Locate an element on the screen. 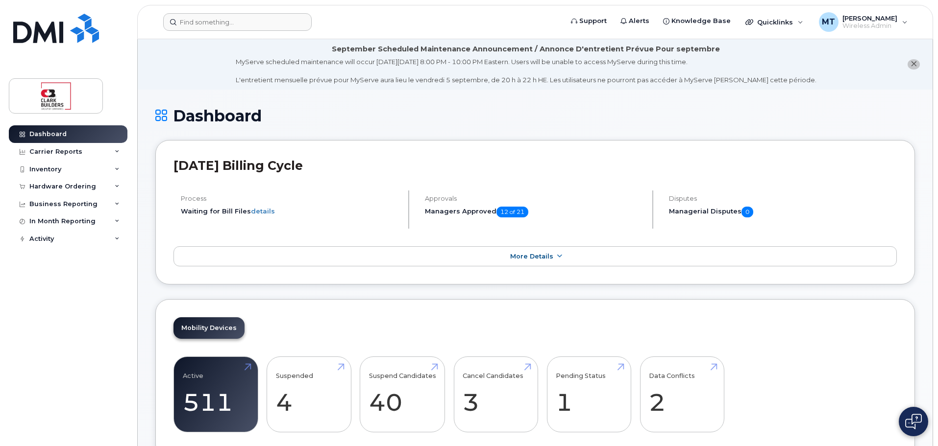 The image size is (938, 446). h5: Managerial Disputes is located at coordinates (783, 212).